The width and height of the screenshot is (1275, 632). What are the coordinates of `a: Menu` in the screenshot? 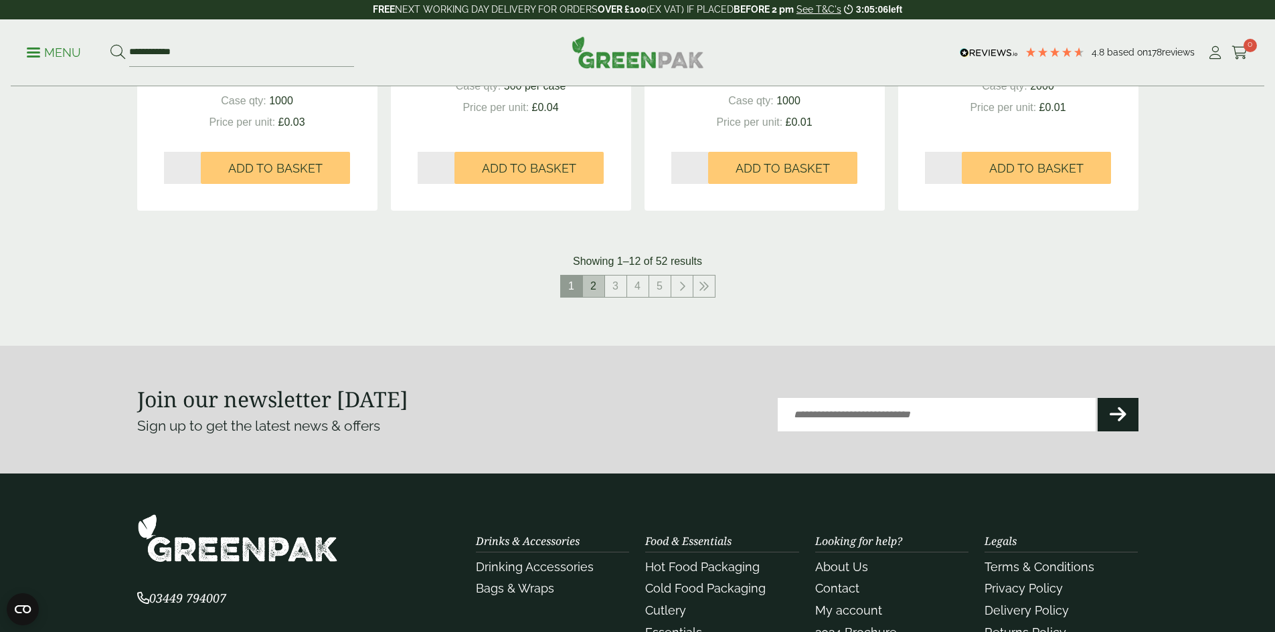 It's located at (54, 52).